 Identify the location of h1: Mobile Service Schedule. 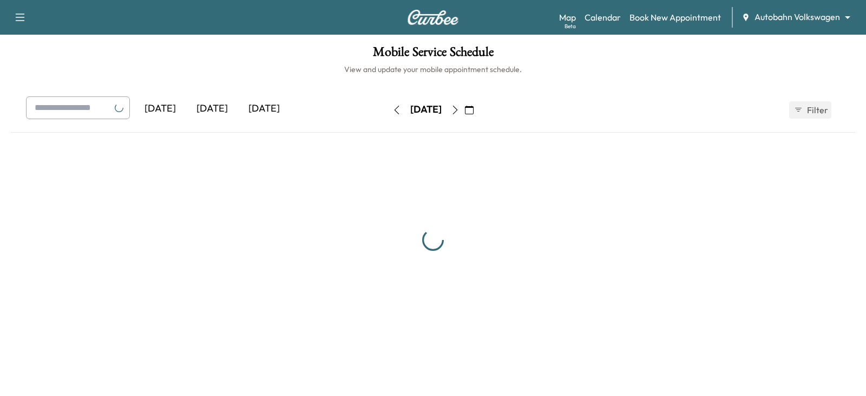
(433, 55).